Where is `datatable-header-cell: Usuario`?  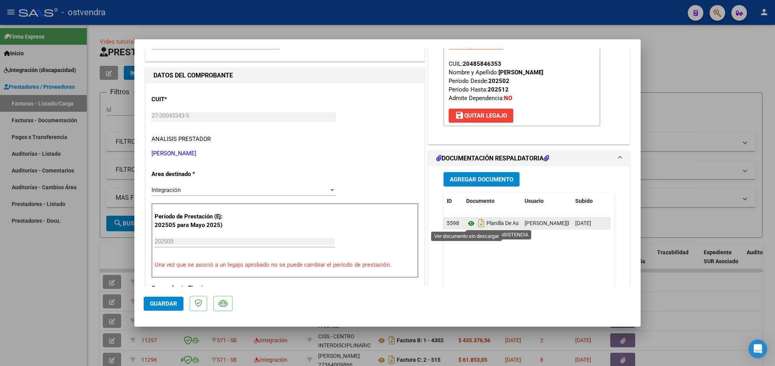
datatable-header-cell: Usuario is located at coordinates (547, 201).